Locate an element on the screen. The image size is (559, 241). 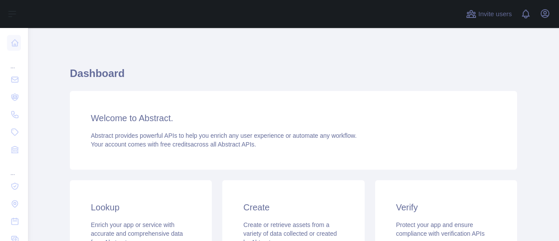
span: Your account comes with across all Abstract APIs. is located at coordinates (173, 144).